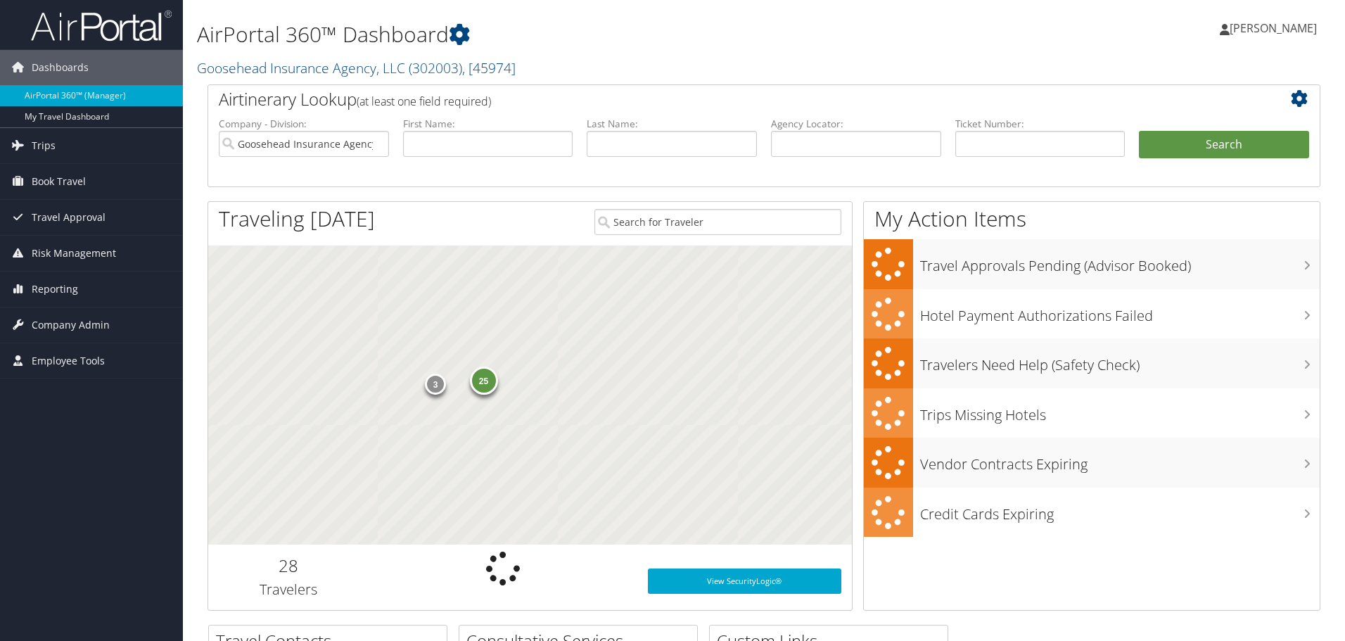  What do you see at coordinates (1091, 264) in the screenshot?
I see `a: Travel Approvals Pending (Advisor Booked)` at bounding box center [1091, 264].